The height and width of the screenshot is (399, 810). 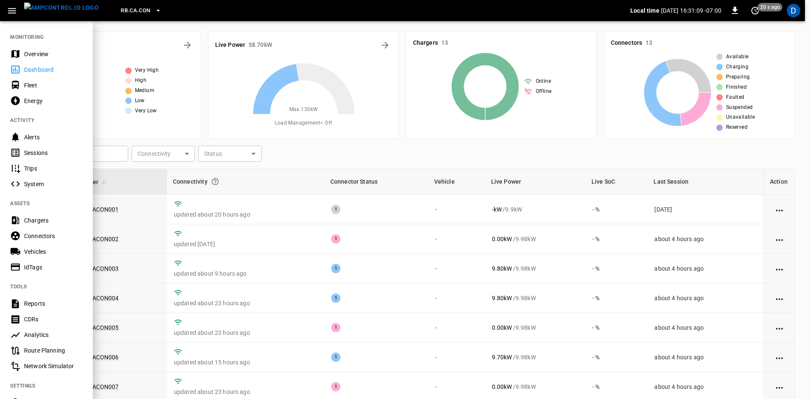 I want to click on div: Fleet, so click(x=53, y=85).